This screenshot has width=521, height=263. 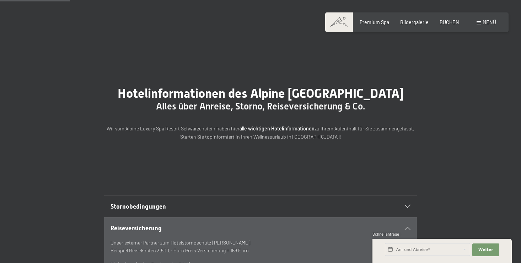 I want to click on span: Premium Spa, so click(x=374, y=22).